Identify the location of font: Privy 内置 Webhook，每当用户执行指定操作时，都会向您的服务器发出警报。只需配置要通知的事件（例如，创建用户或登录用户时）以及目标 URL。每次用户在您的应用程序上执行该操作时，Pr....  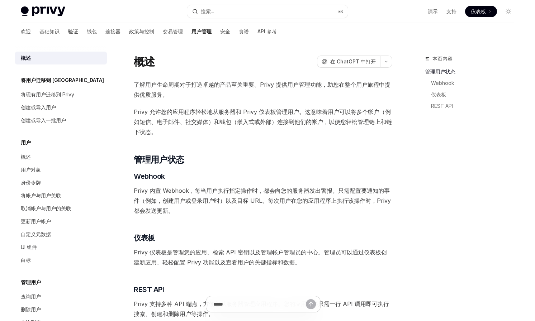
(262, 201).